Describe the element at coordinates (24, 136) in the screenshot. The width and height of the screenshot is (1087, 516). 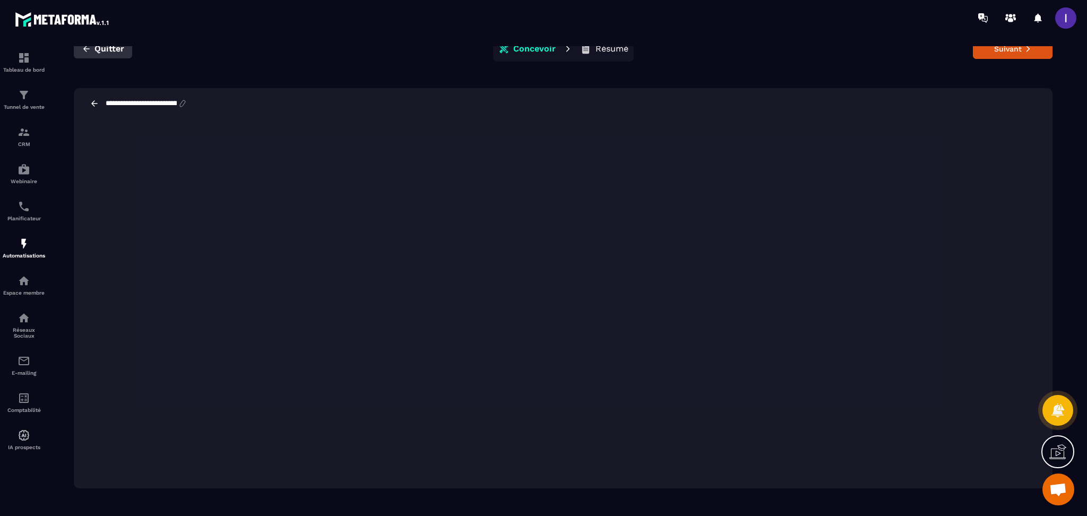
I see `a: formationformationCRM` at that location.